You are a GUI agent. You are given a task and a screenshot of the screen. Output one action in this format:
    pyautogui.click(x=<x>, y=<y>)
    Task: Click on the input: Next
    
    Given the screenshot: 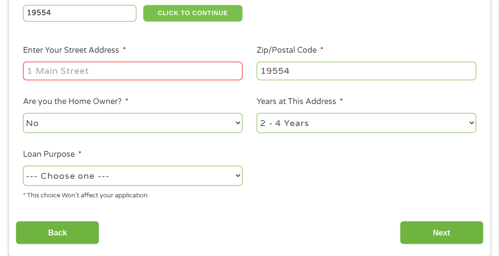 What is the action you would take?
    pyautogui.click(x=442, y=233)
    